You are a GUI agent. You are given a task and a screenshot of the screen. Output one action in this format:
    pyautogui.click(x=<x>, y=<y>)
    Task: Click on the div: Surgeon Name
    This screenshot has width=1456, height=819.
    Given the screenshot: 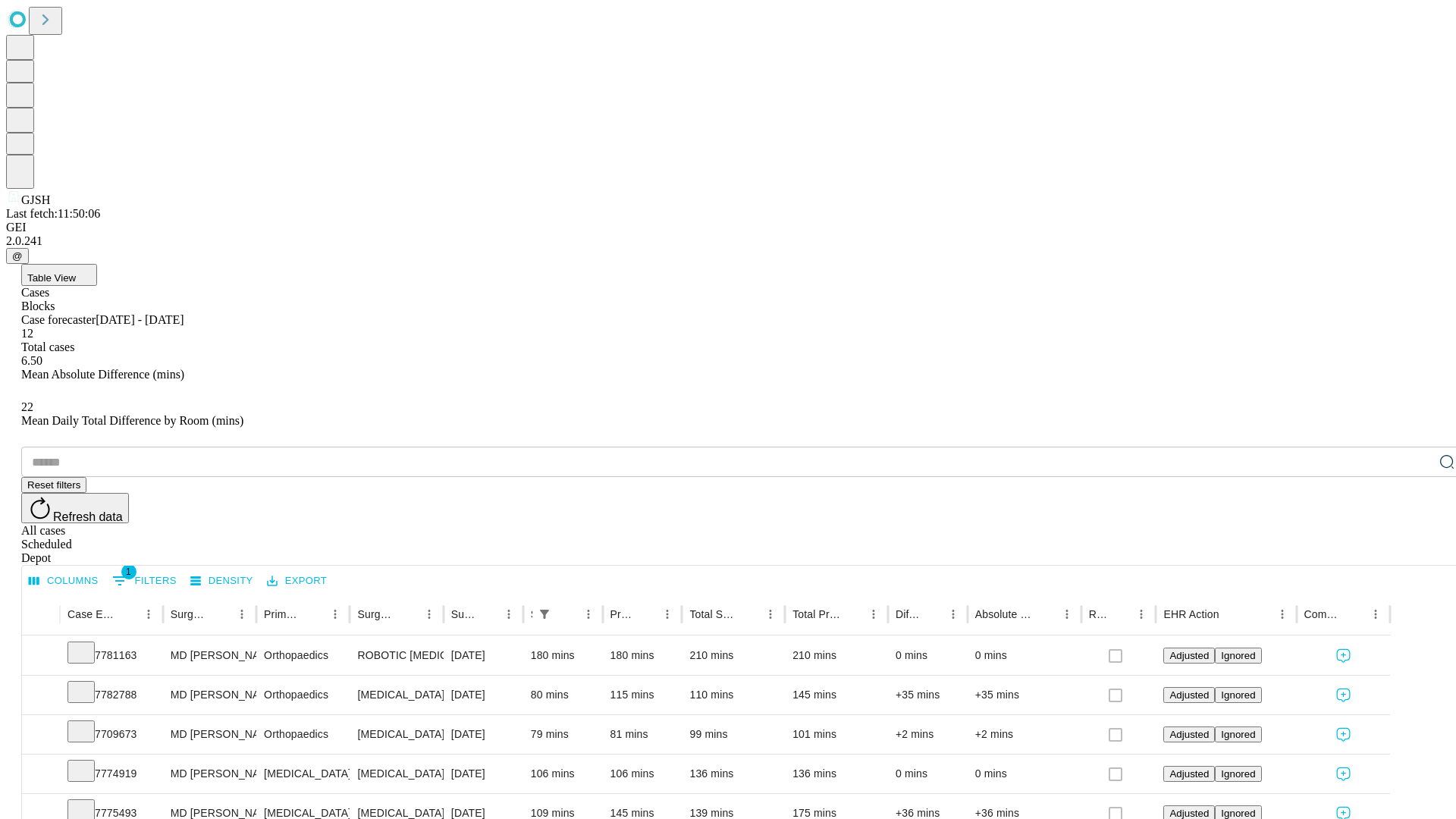 What is the action you would take?
    pyautogui.click(x=190, y=614)
    